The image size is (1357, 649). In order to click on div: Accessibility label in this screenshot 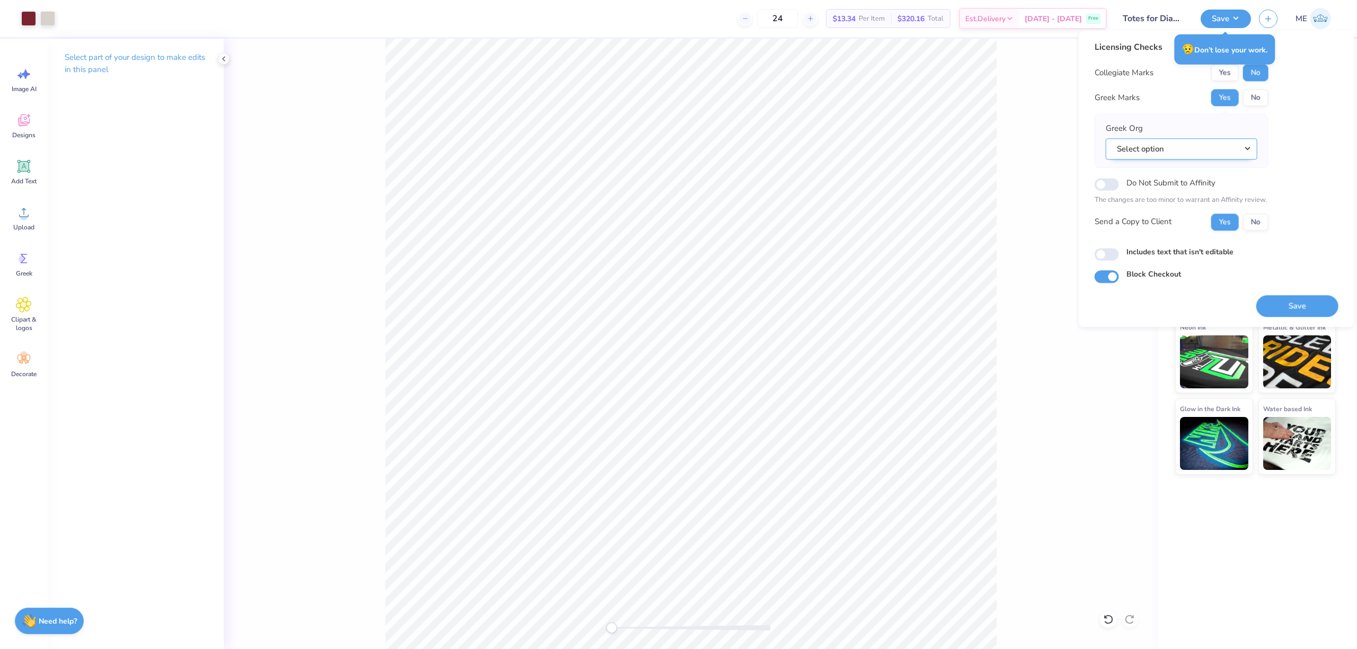, I will do `click(612, 628)`.